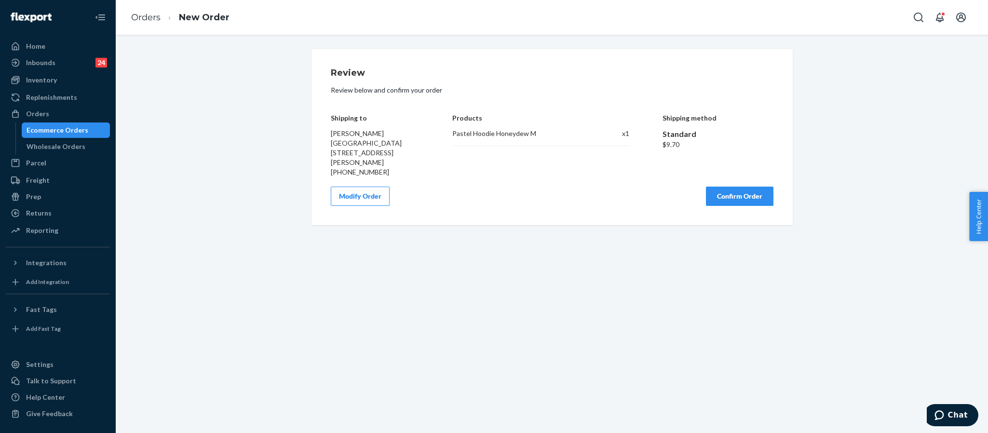 The height and width of the screenshot is (433, 988). What do you see at coordinates (58, 310) in the screenshot?
I see `button: Fast Tags` at bounding box center [58, 310].